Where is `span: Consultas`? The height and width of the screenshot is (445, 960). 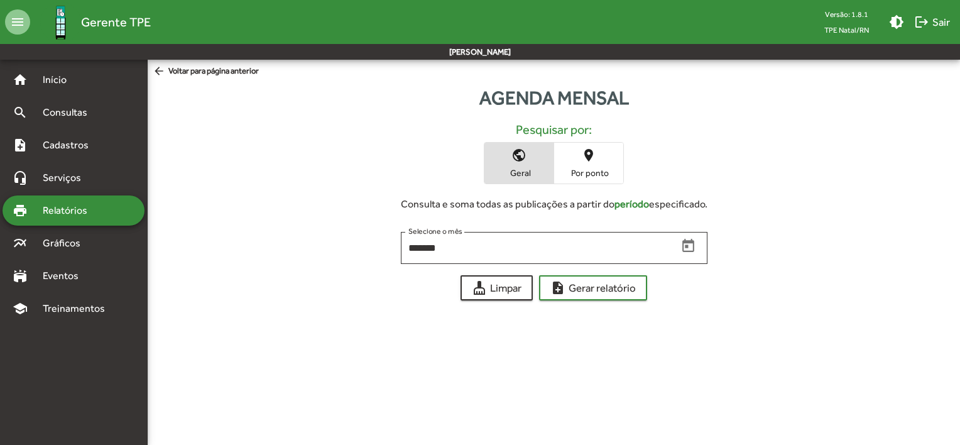
span: Consultas is located at coordinates (69, 112).